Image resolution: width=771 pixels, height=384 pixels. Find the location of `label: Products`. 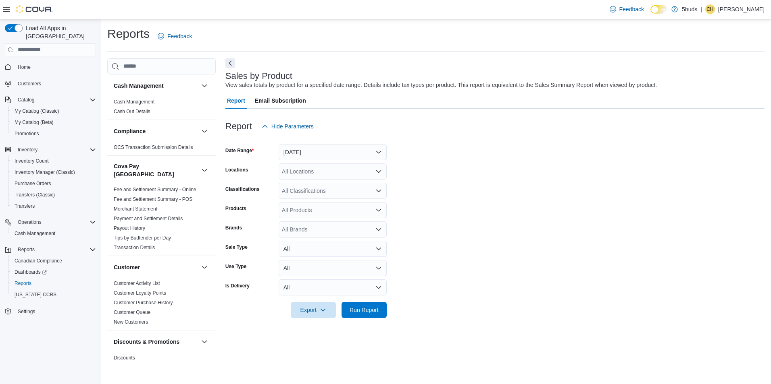

label: Products is located at coordinates (236, 209).